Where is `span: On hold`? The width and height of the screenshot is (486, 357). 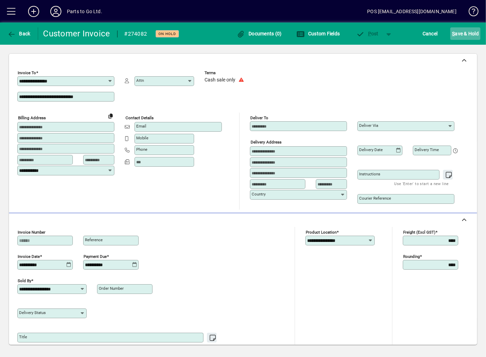 span: On hold is located at coordinates (167, 34).